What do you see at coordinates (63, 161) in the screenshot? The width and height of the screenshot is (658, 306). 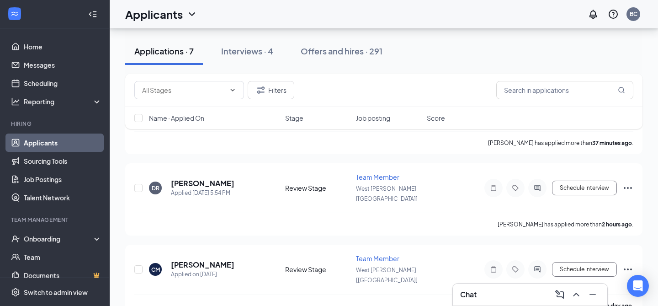 I see `a: Sourcing Tools` at bounding box center [63, 161].